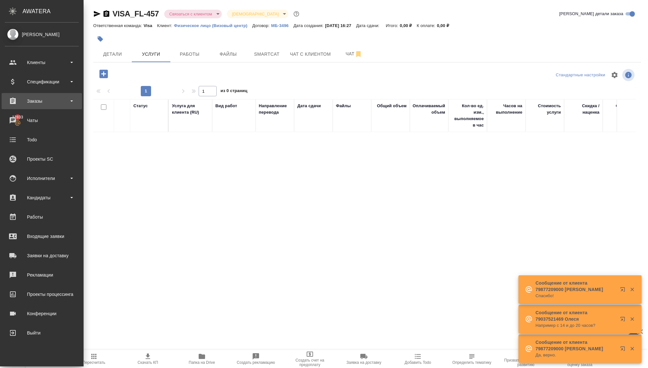  What do you see at coordinates (94, 359) in the screenshot?
I see `button: Пересчитать` at bounding box center [94, 359].